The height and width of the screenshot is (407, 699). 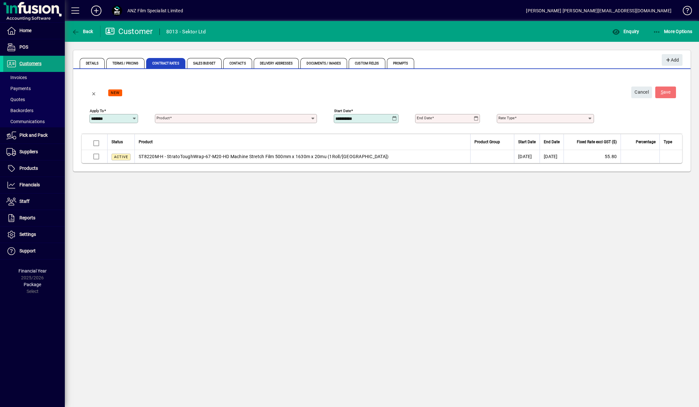 I want to click on span: Invoices, so click(x=17, y=77).